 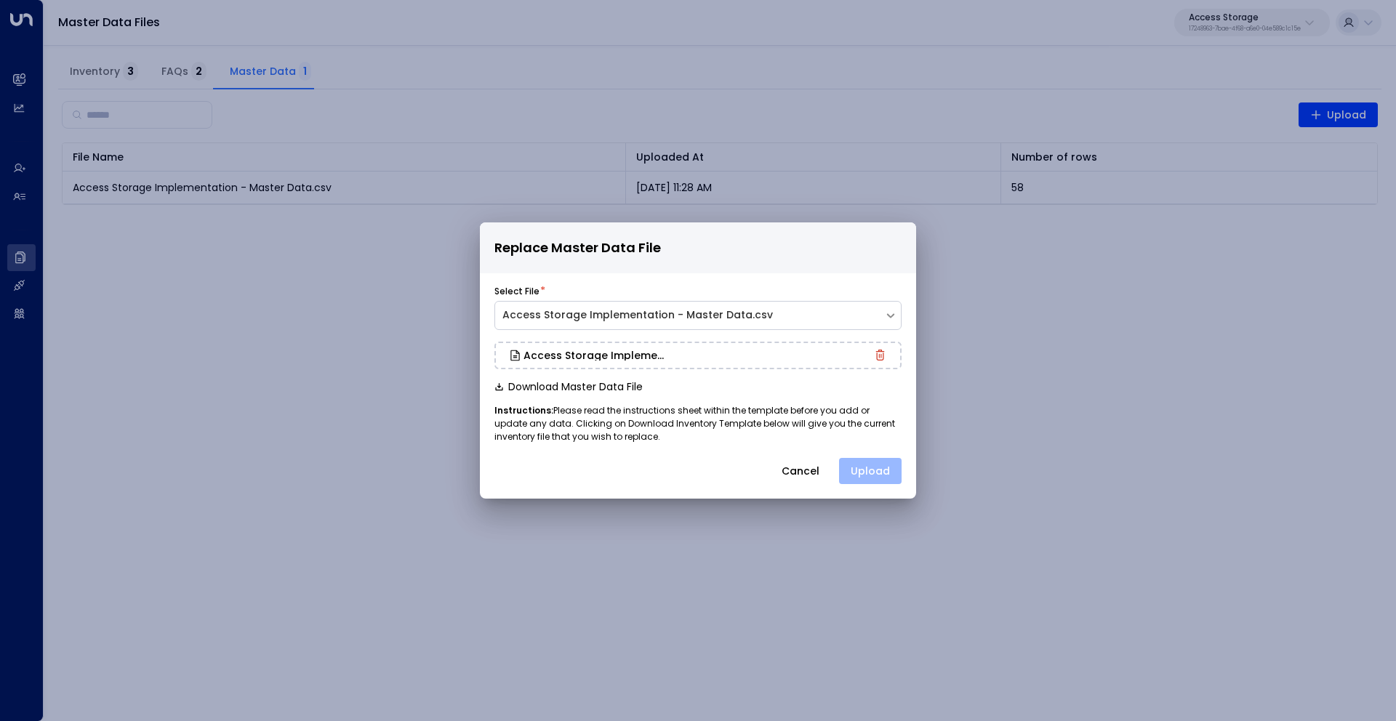 I want to click on h3: Access Storage Implementation - Master Data.csv, so click(x=596, y=356).